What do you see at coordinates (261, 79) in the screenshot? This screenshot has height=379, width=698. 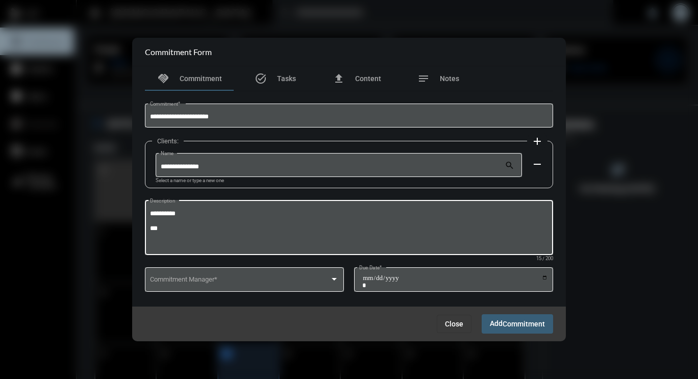 I see `mat-icon: task_alt` at bounding box center [261, 79].